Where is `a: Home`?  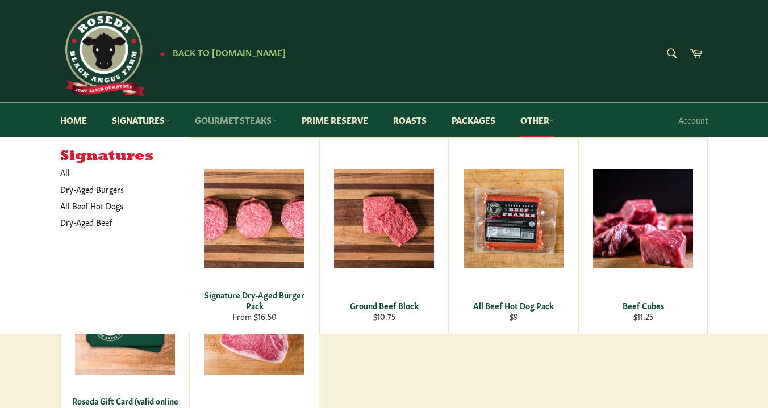 a: Home is located at coordinates (73, 120).